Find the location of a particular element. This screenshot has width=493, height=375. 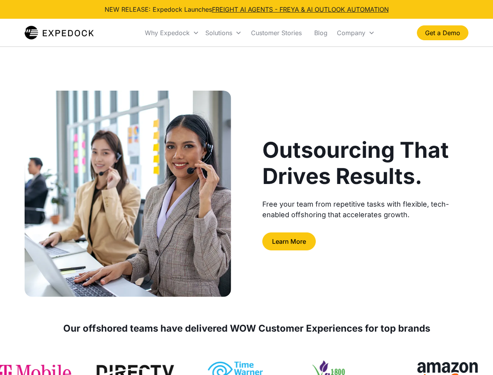

a: home is located at coordinates (59, 33).